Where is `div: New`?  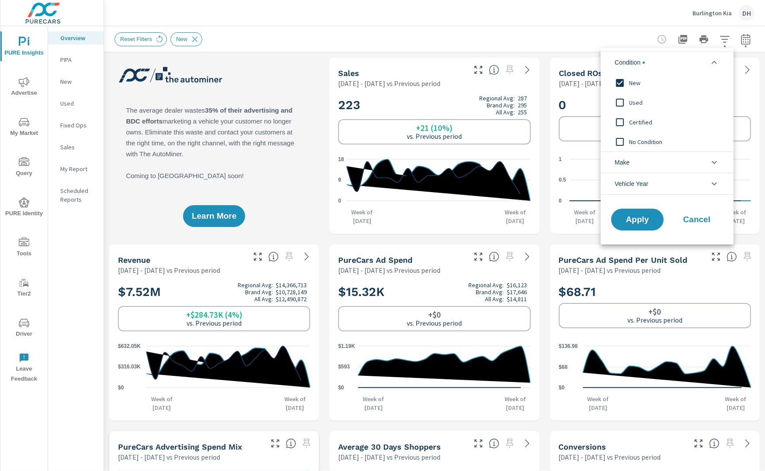 div: New is located at coordinates (666, 83).